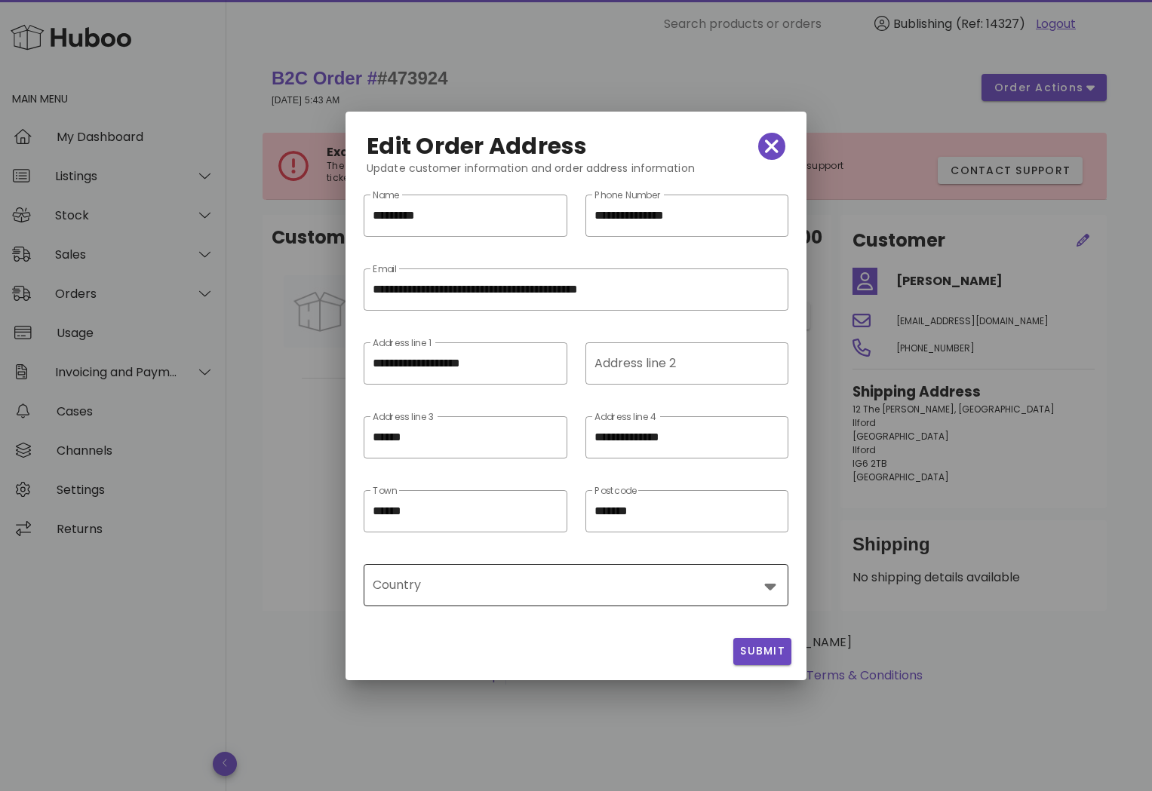 The width and height of the screenshot is (1152, 791). I want to click on span: Submit, so click(762, 651).